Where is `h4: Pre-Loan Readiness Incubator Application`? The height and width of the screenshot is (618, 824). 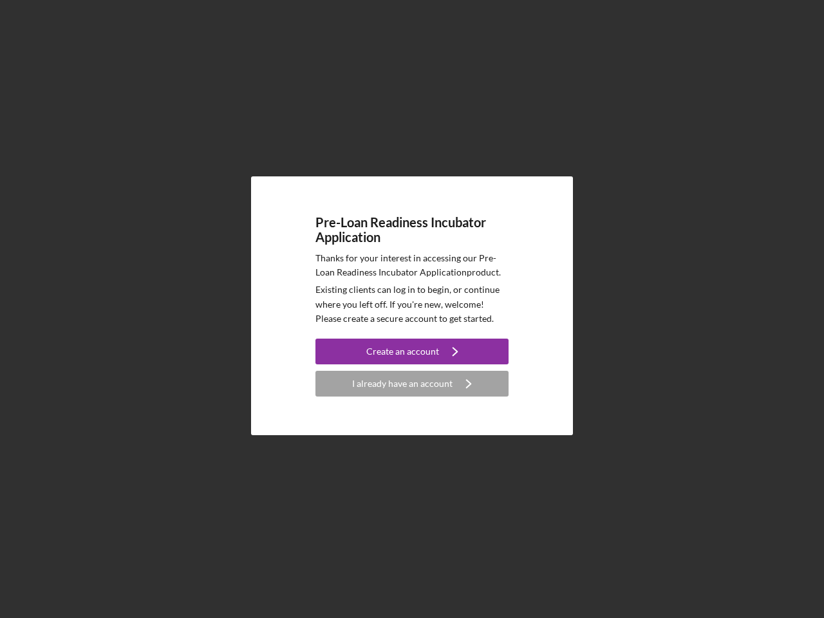 h4: Pre-Loan Readiness Incubator Application is located at coordinates (412, 230).